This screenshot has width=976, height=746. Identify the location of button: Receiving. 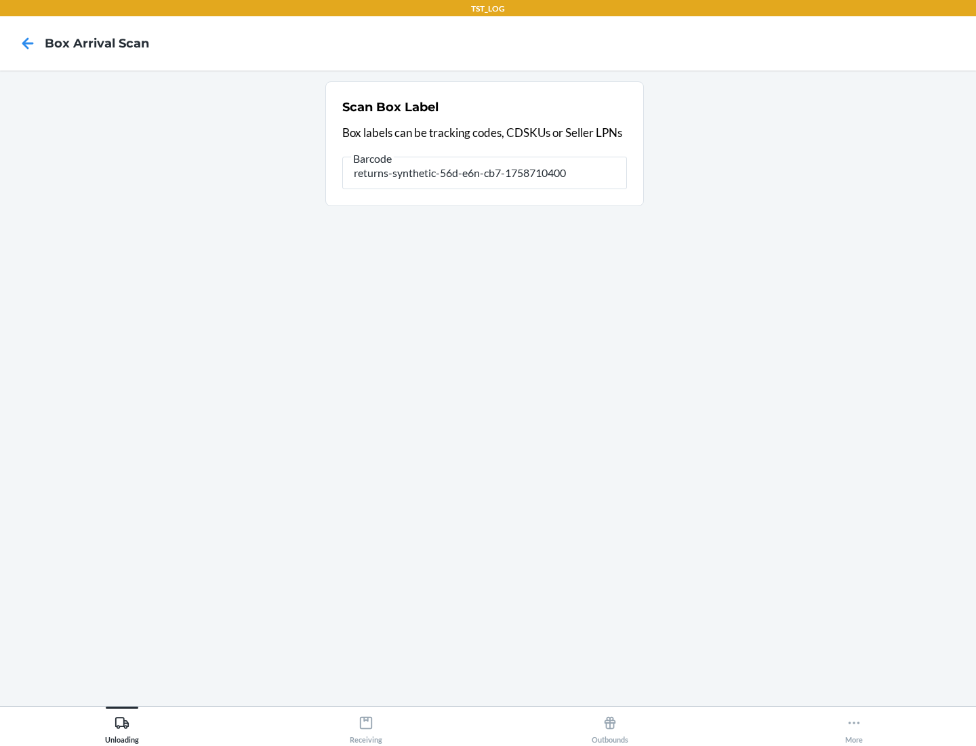
(366, 725).